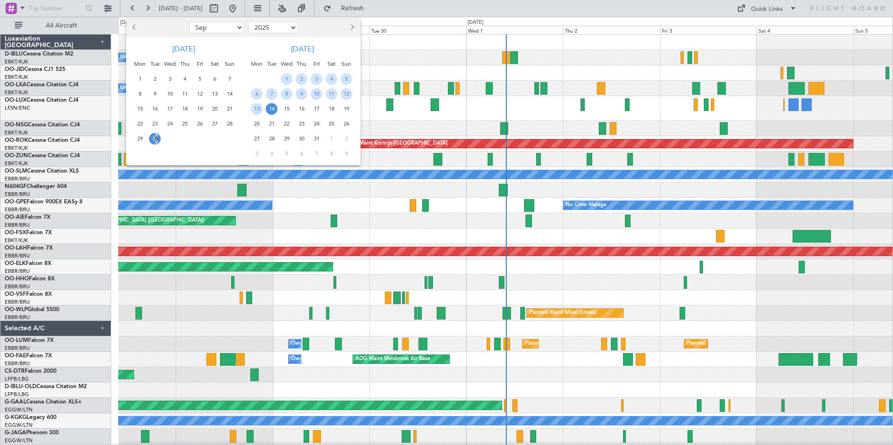 The height and width of the screenshot is (445, 893). What do you see at coordinates (316, 139) in the screenshot?
I see `span: 31` at bounding box center [316, 139].